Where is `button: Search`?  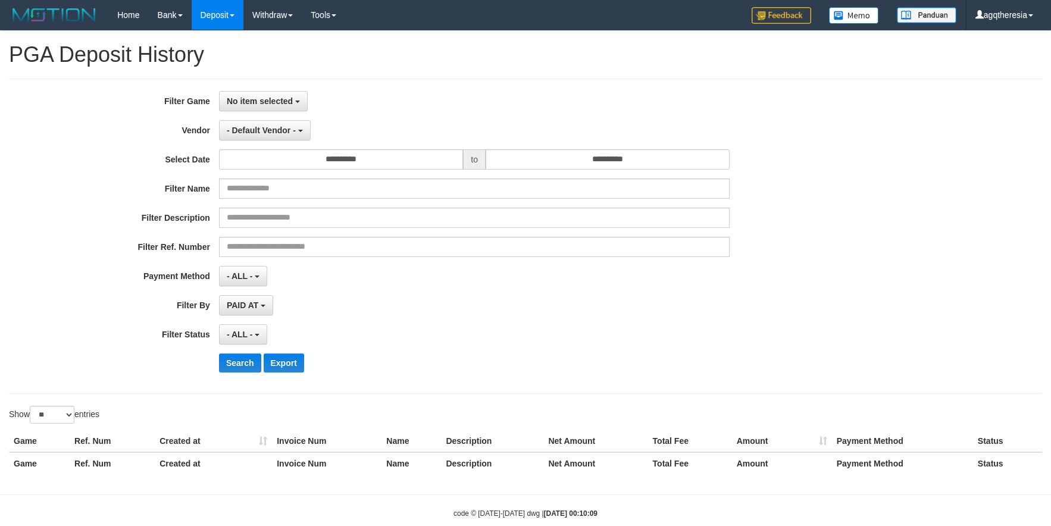
button: Search is located at coordinates (240, 363).